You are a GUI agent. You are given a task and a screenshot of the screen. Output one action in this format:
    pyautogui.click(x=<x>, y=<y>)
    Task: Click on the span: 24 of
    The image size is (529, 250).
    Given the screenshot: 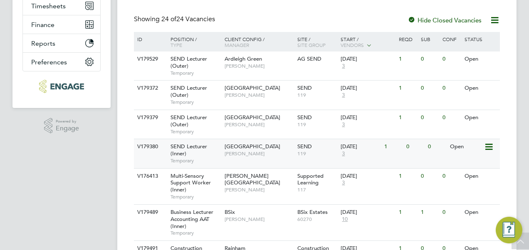 What is the action you would take?
    pyautogui.click(x=169, y=19)
    